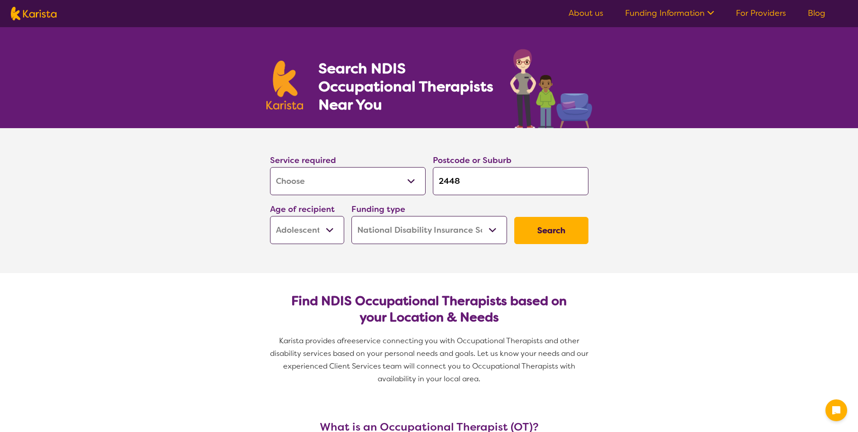 The height and width of the screenshot is (432, 858). I want to click on a: Funding Information, so click(670, 13).